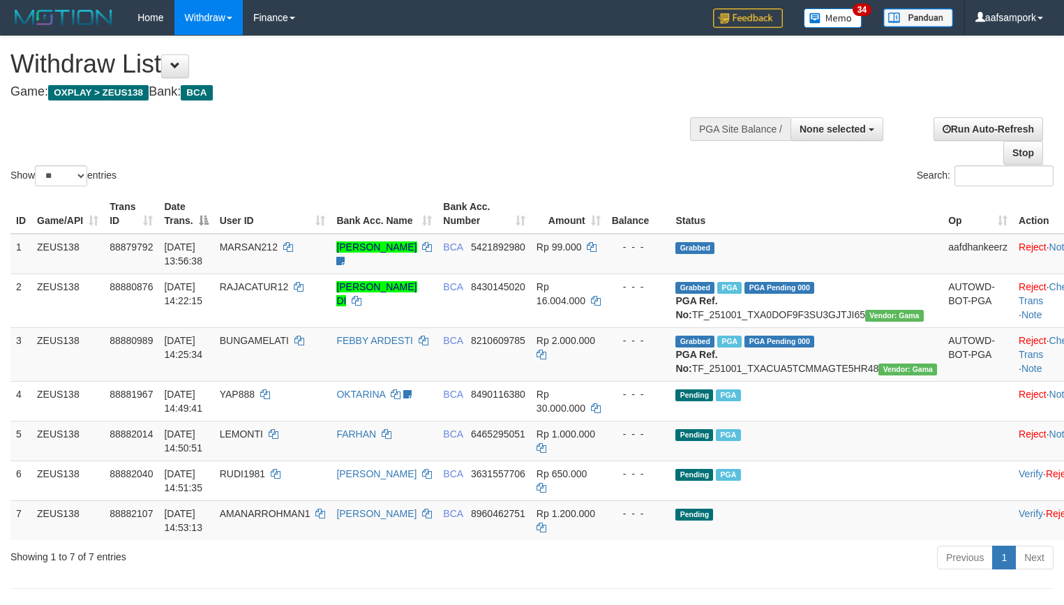 This screenshot has height=605, width=1064. Describe the element at coordinates (21, 354) in the screenshot. I see `td: 3` at that location.